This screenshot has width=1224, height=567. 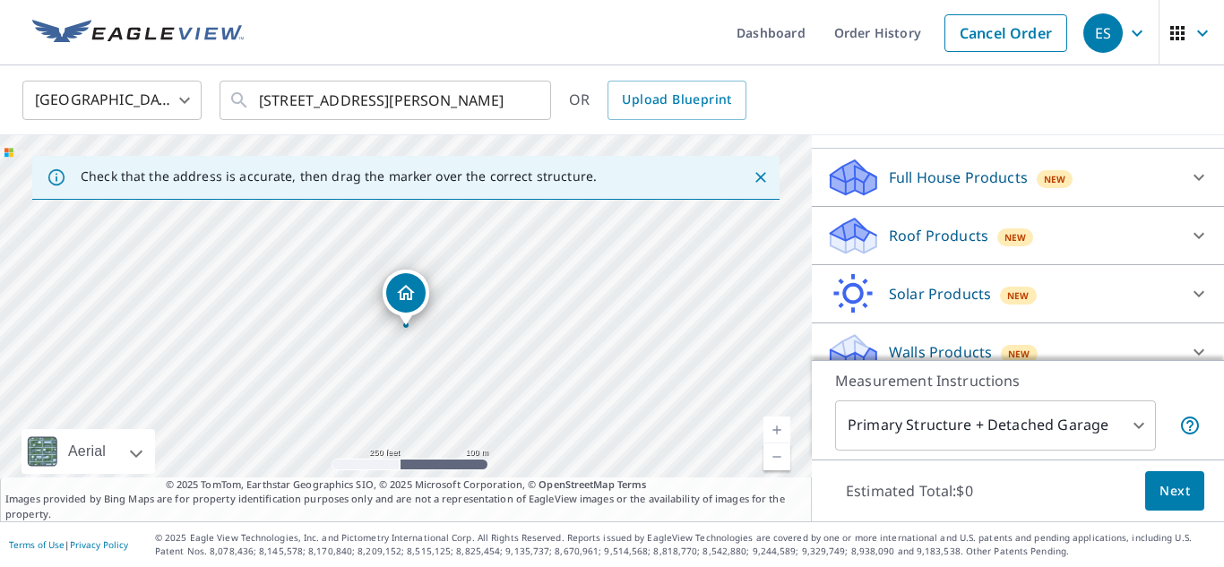 I want to click on p: © 2025 Eagle View Technologies, Inc. and Pictometry International Corp. All Rights Reserved. Repo..., so click(x=684, y=545).